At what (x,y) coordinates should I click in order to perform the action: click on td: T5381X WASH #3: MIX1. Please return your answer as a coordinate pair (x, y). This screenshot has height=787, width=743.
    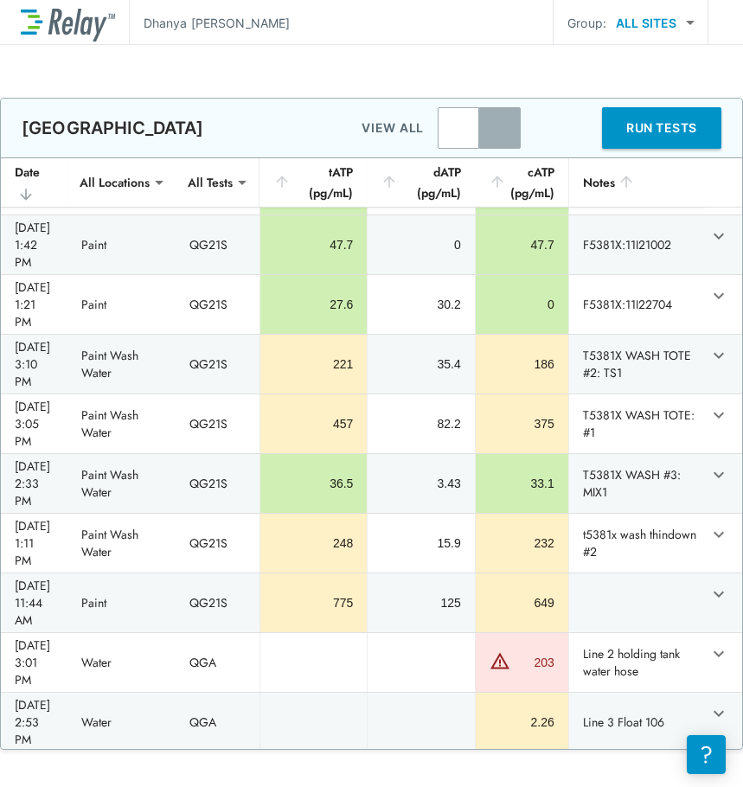
    Looking at the image, I should click on (635, 483).